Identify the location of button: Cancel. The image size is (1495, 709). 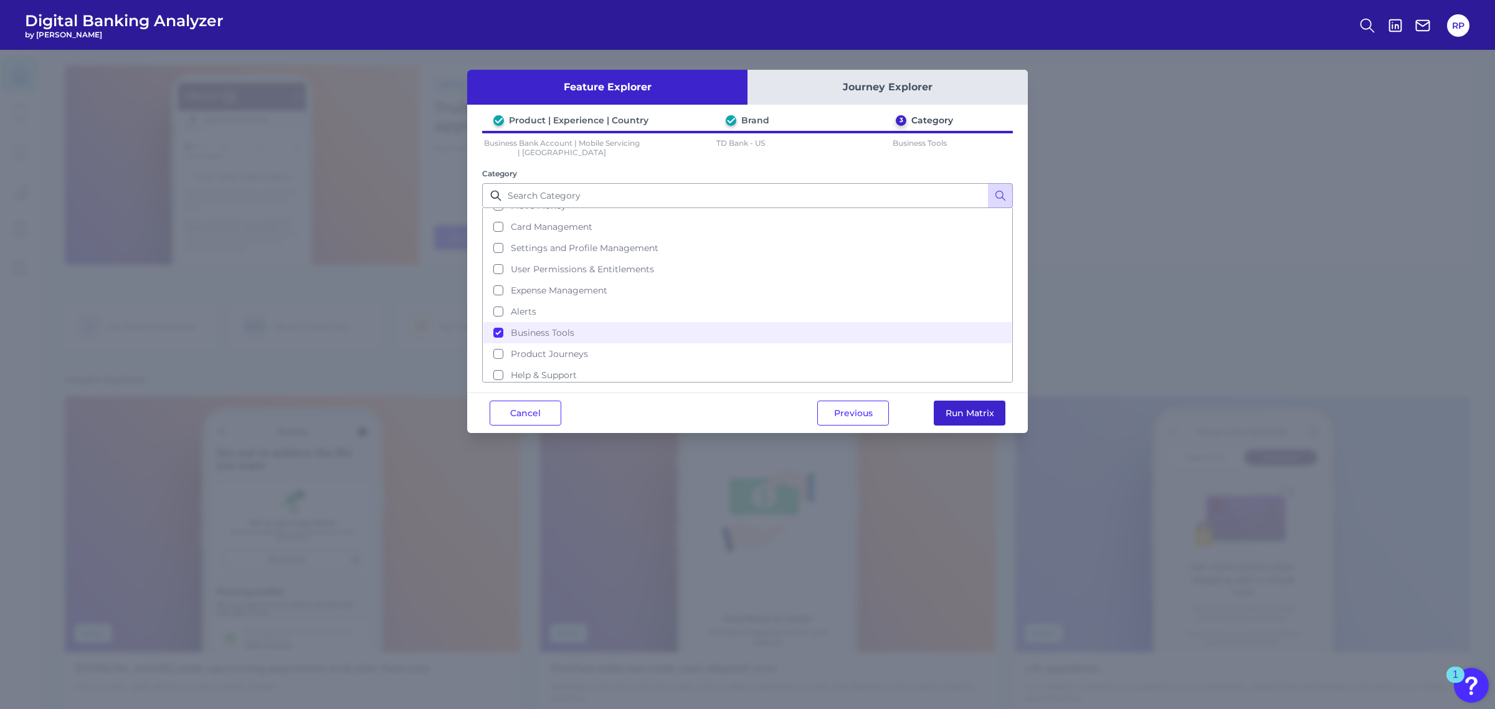
(525, 413).